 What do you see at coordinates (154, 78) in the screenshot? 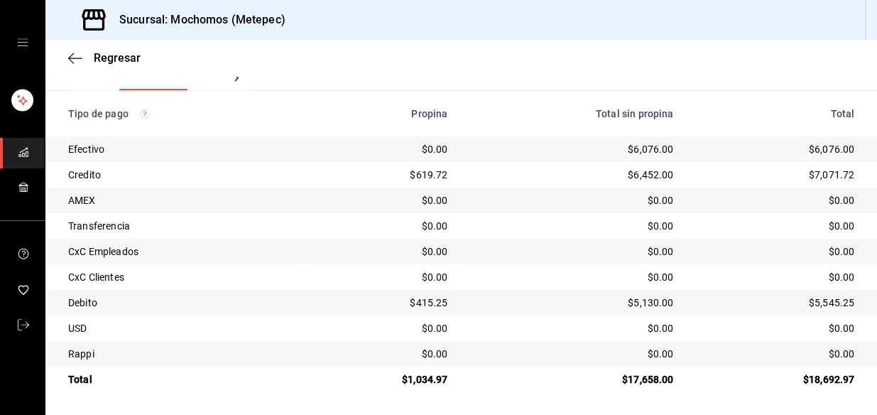
I see `button: Ver resumen` at bounding box center [154, 78].